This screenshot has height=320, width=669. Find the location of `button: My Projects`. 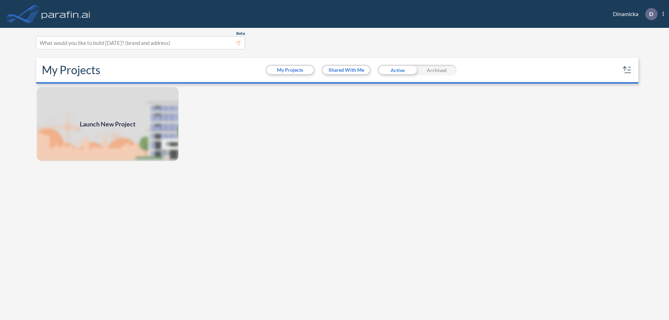

button: My Projects is located at coordinates (290, 70).